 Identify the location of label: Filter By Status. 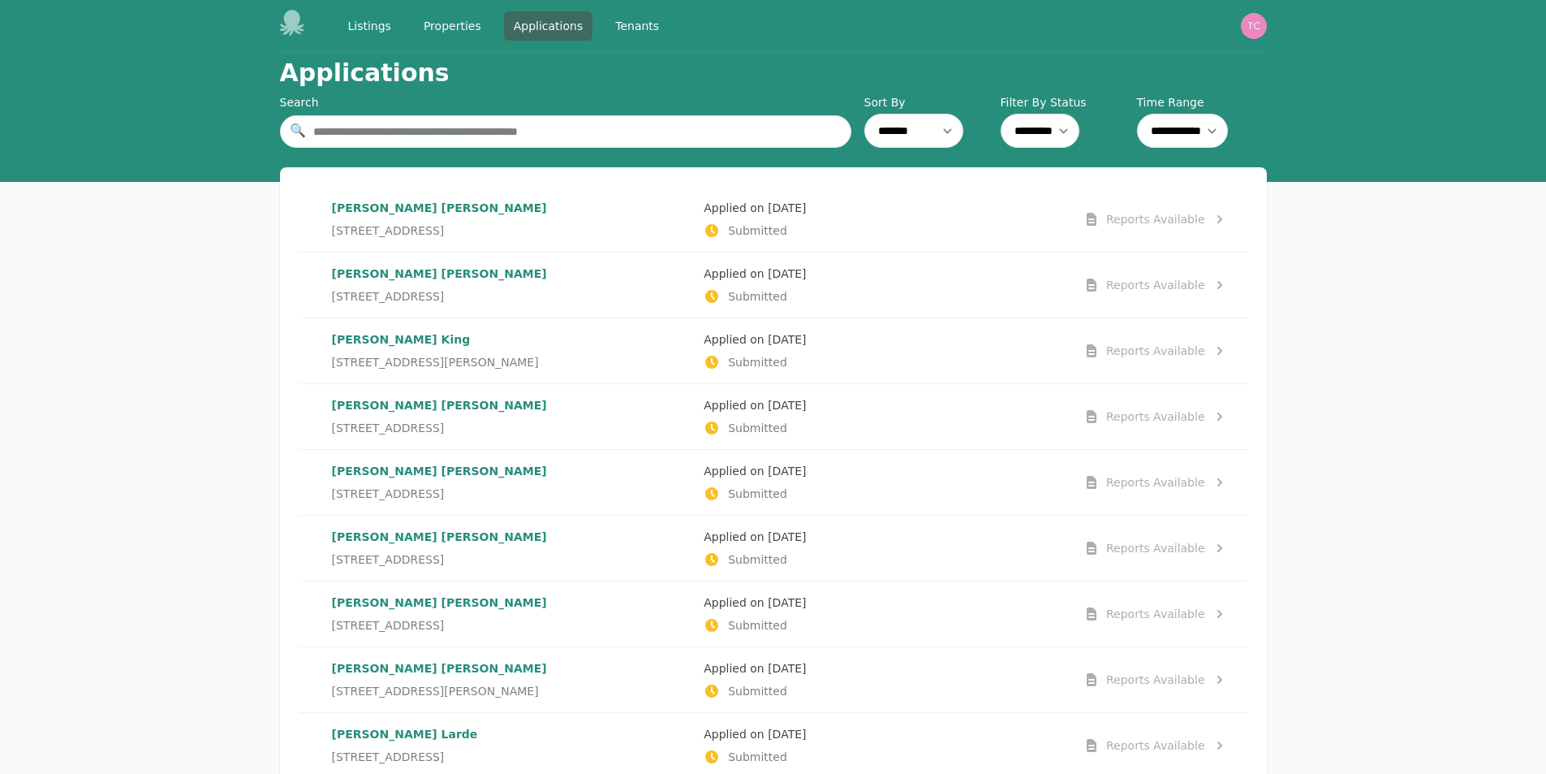
(1066, 102).